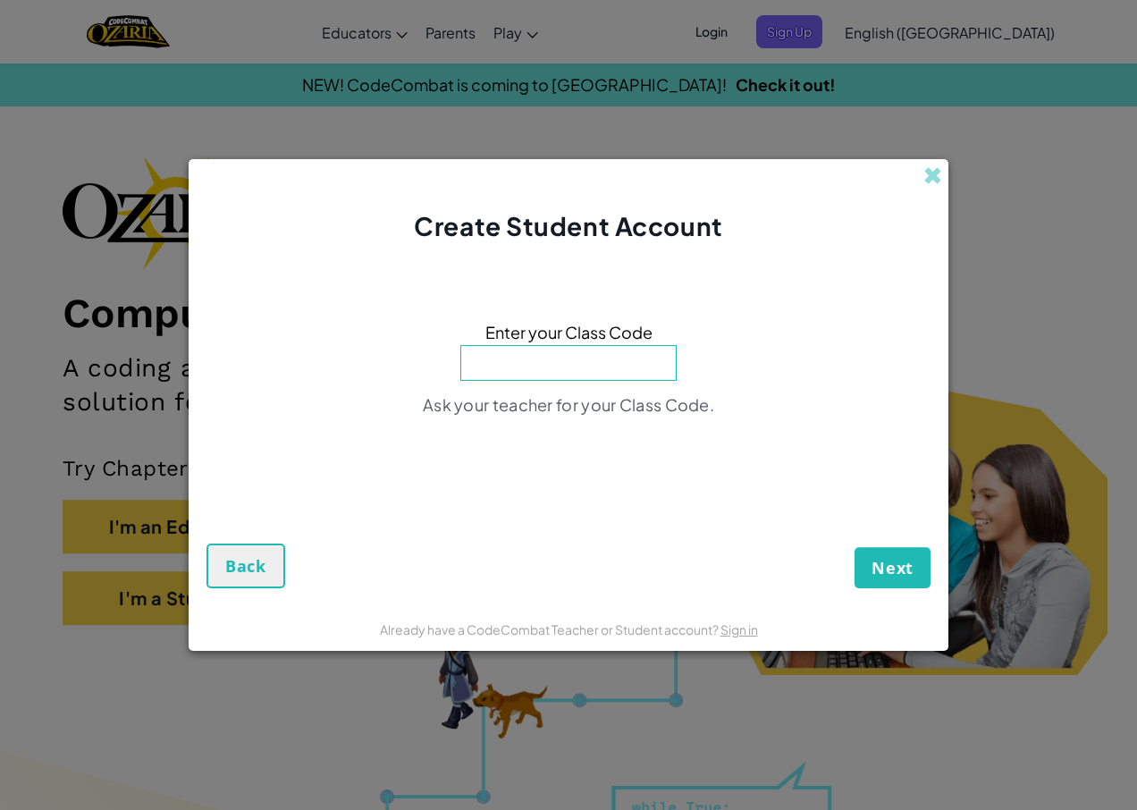 This screenshot has width=1137, height=810. I want to click on span: Already have a CodeCombat Teacher or Student account?, so click(550, 629).